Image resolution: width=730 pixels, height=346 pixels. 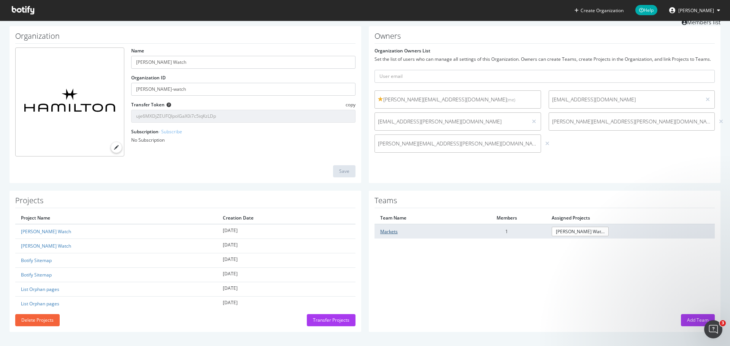 What do you see at coordinates (148, 105) in the screenshot?
I see `label: Transfer Token` at bounding box center [148, 105].